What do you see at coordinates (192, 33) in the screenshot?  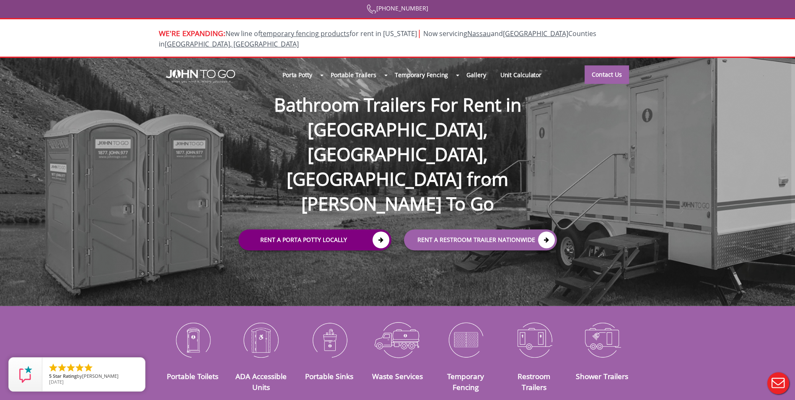 I see `span: WE'RE EXPANDING:` at bounding box center [192, 33].